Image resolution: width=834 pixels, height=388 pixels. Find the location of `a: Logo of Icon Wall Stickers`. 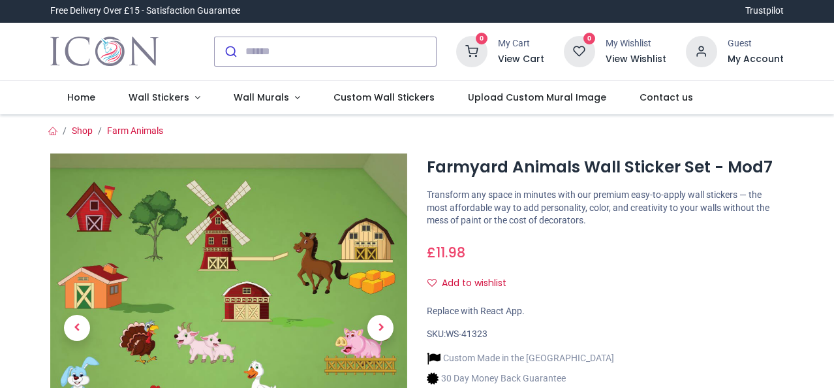

a: Logo of Icon Wall Stickers is located at coordinates (104, 52).